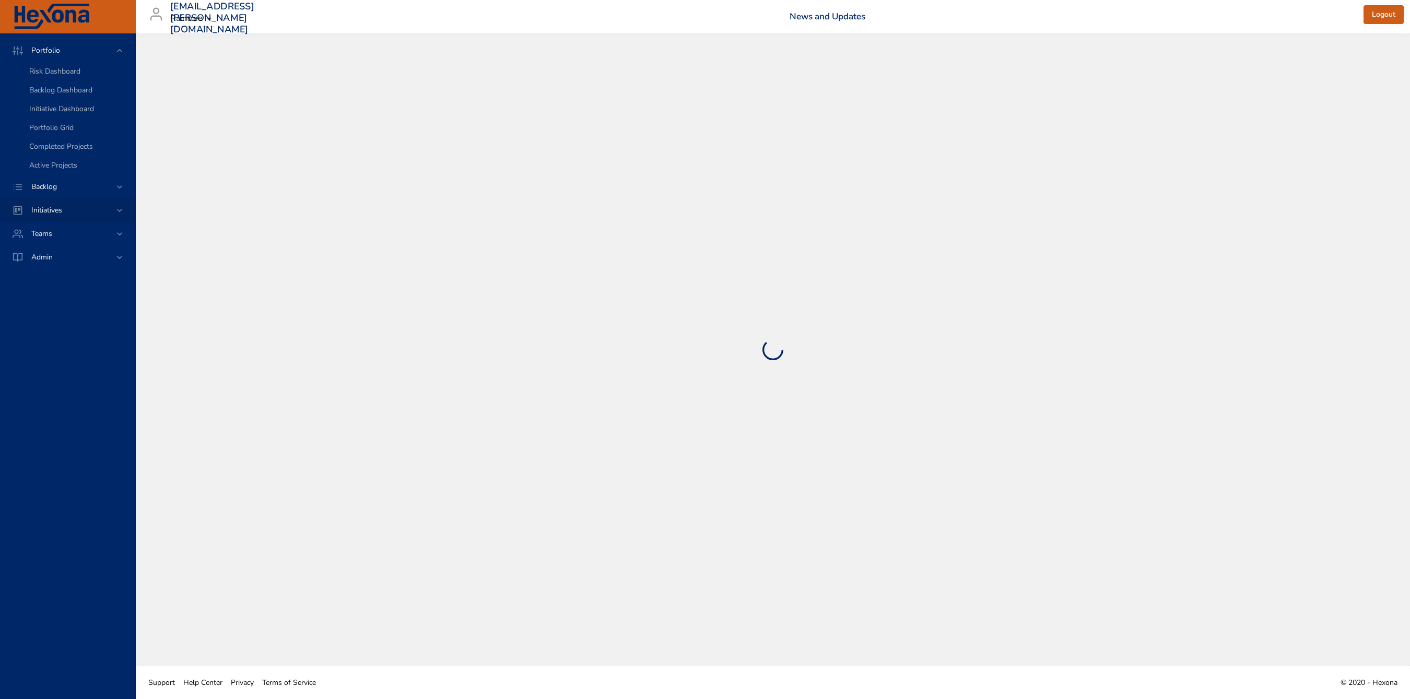 The width and height of the screenshot is (1410, 699). I want to click on span: Help Center, so click(203, 682).